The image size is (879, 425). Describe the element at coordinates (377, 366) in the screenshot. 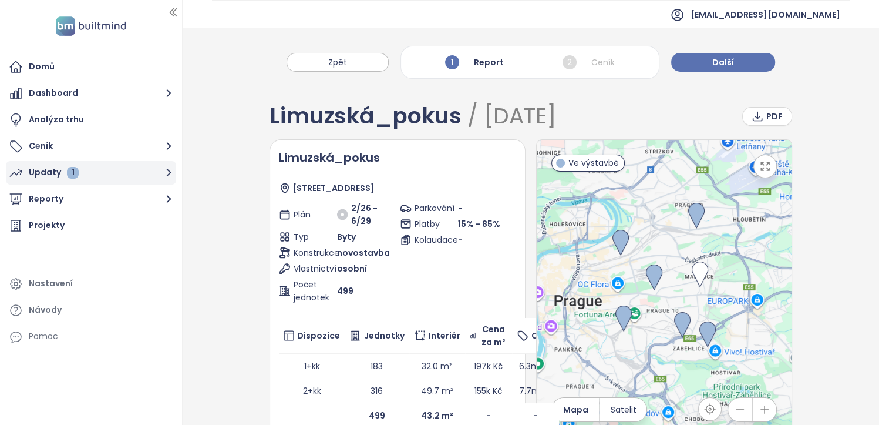

I see `td: 183` at that location.